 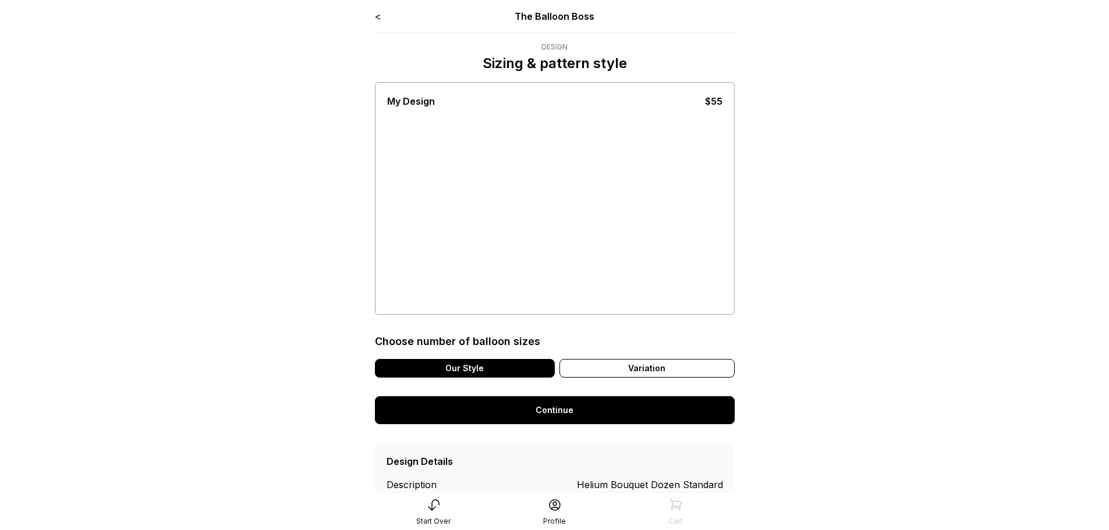 I want to click on div: The Balloon Boss, so click(x=554, y=16).